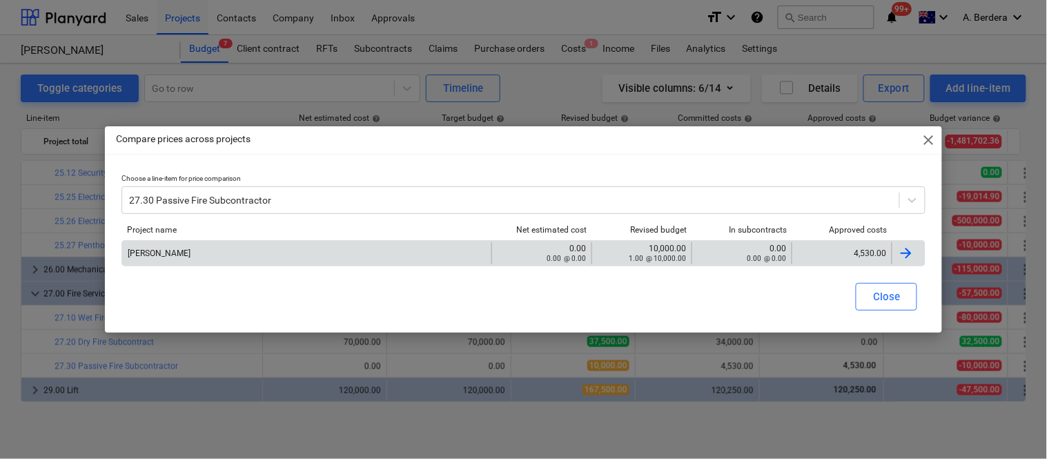  Describe the element at coordinates (183, 139) in the screenshot. I see `p: Compare prices across projects` at that location.